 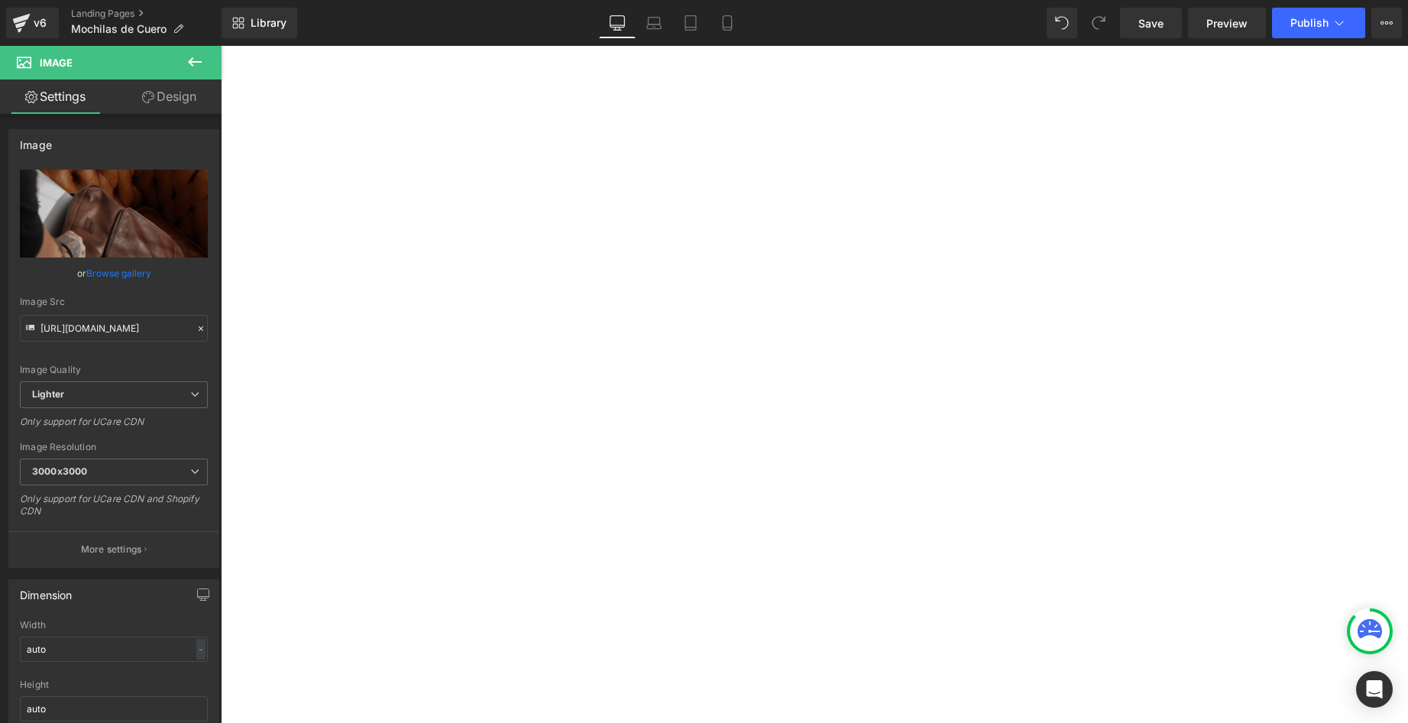 What do you see at coordinates (1387, 23) in the screenshot?
I see `button: More` at bounding box center [1387, 23].